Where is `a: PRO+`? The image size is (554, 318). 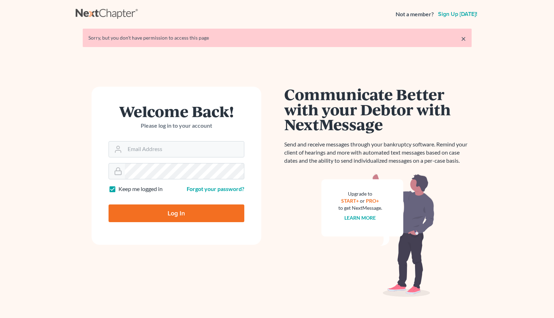 a: PRO+ is located at coordinates (372, 201).